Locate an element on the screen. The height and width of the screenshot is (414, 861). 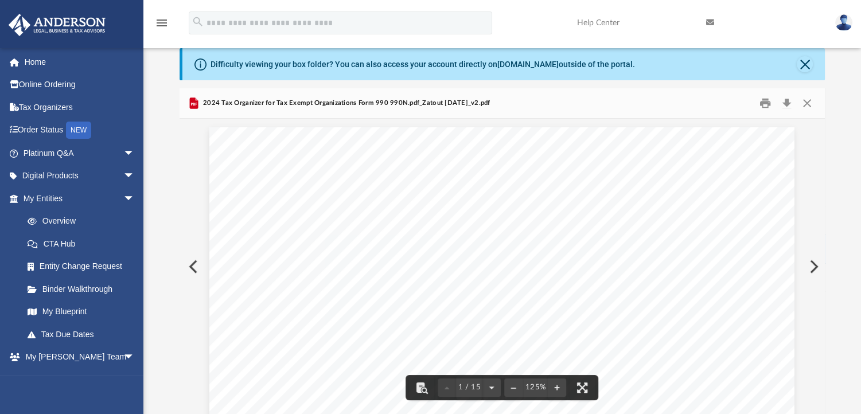
span: 1 / 15 is located at coordinates (470, 387).